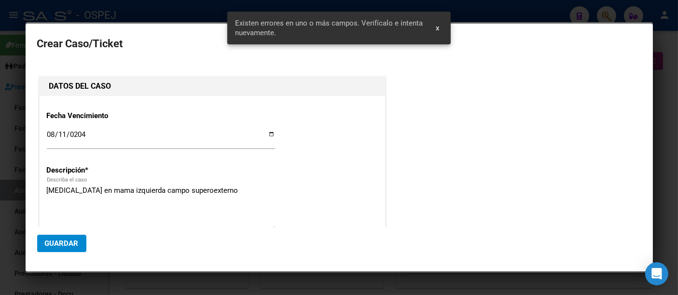 The width and height of the screenshot is (678, 295). Describe the element at coordinates (330, 28) in the screenshot. I see `span: Existen errores en uno o más campos. Verifícalo e intenta nuevamente.` at that location.